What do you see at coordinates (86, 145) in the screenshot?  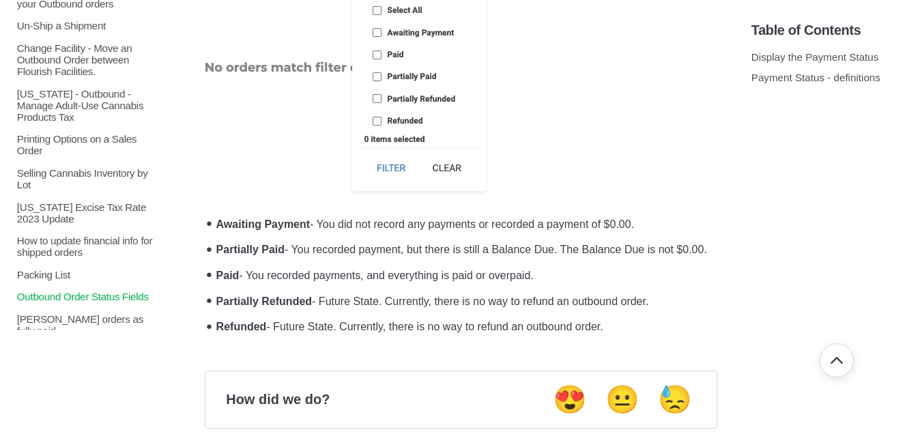 I see `p: Printing Options on a Sales Order` at bounding box center [86, 145].